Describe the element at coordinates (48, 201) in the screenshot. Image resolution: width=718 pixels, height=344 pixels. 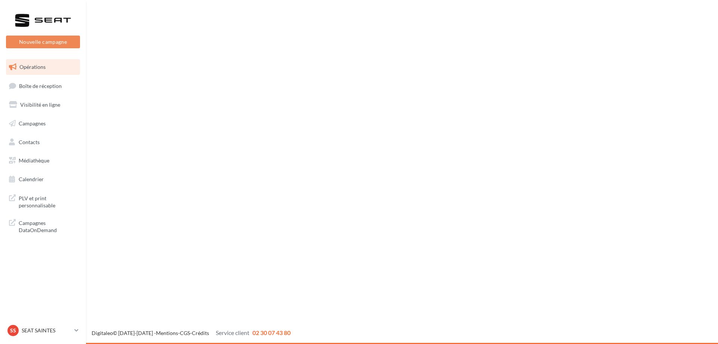
I see `span: PLV et print personnalisable` at that location.